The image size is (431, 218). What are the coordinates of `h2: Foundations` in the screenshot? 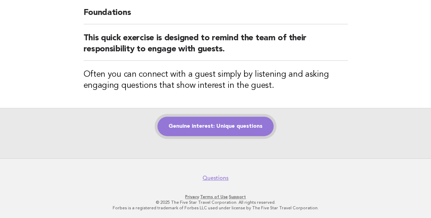 It's located at (216, 16).